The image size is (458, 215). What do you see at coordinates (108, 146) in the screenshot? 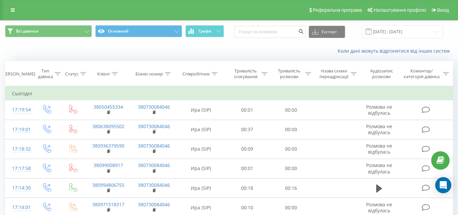
I see `a: 380936379590` at bounding box center [108, 146].